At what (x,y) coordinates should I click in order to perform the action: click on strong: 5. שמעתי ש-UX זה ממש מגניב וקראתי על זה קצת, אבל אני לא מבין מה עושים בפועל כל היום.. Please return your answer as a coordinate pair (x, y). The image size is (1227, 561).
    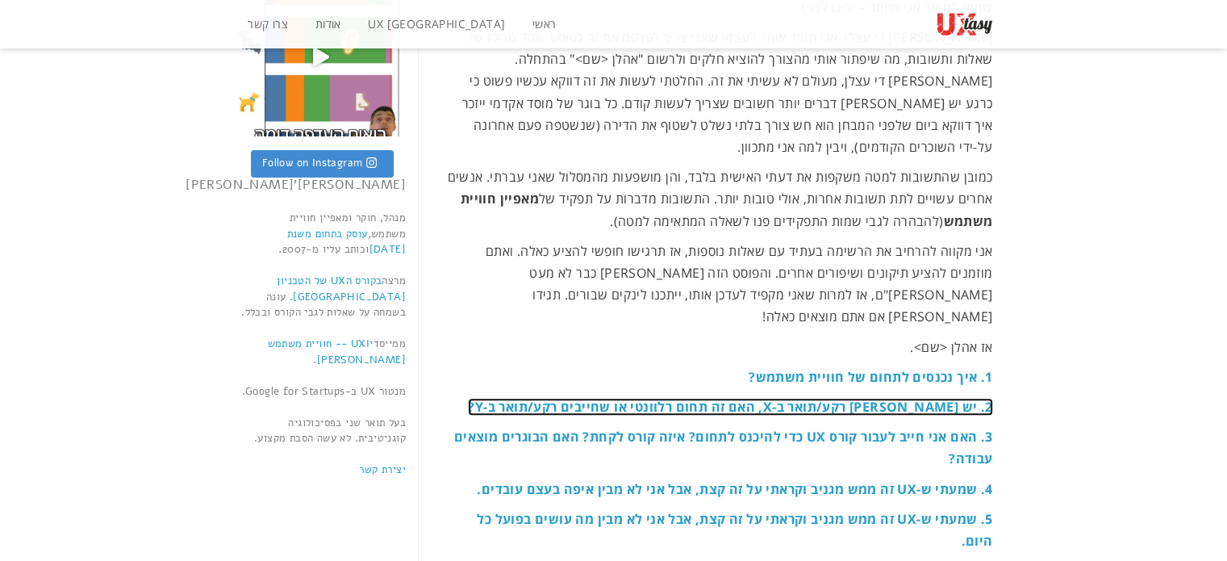
    Looking at the image, I should click on (734, 529).